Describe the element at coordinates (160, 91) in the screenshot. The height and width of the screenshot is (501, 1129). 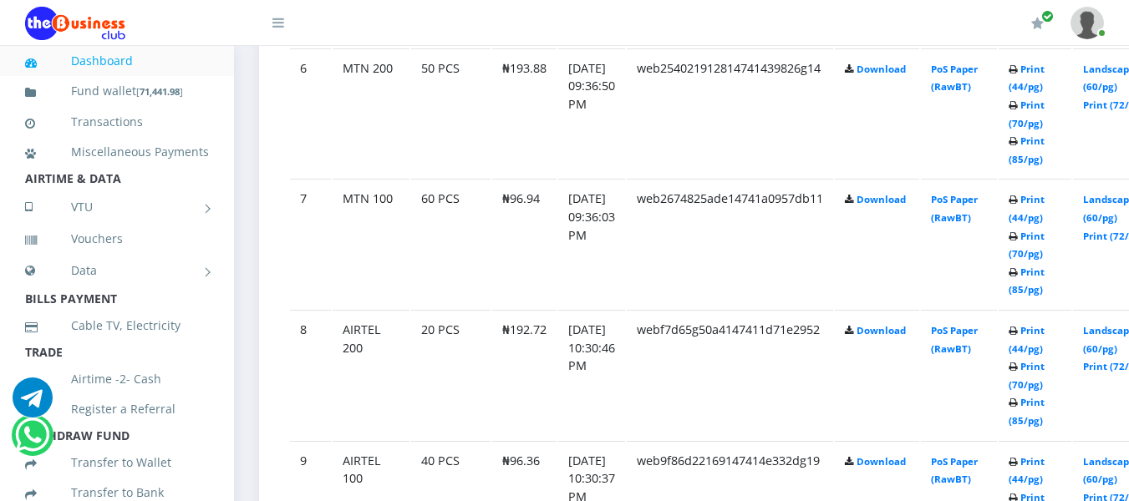
I see `b: 71,441.98` at that location.